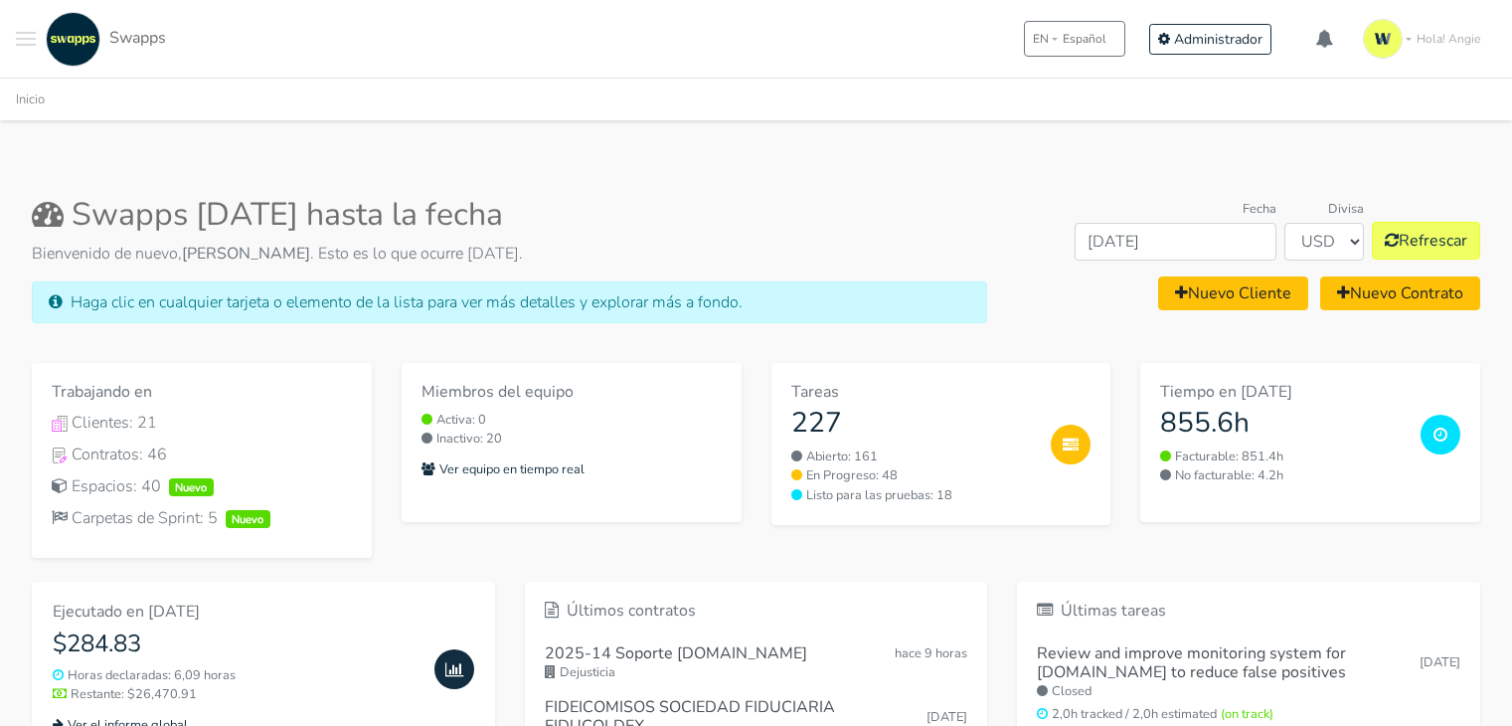 The width and height of the screenshot is (1512, 726). I want to click on small: No facturable: 4.2h, so click(1282, 475).